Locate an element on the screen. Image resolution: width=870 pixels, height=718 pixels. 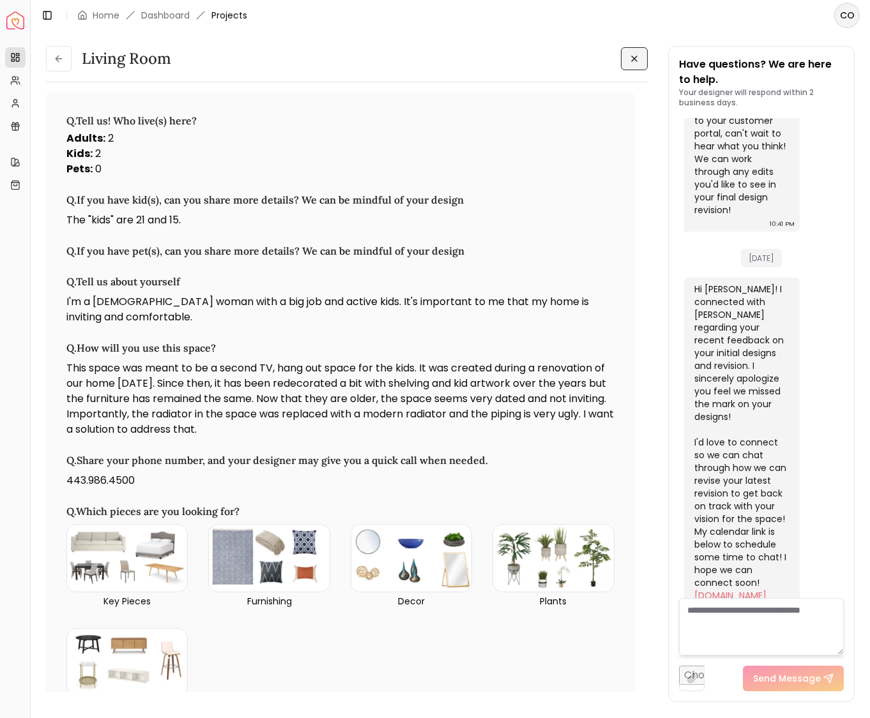
img: Spacejoy Logo is located at coordinates (15, 20).